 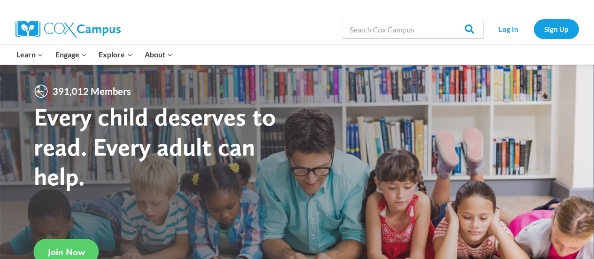 I want to click on img: Cox Campus, so click(x=68, y=29).